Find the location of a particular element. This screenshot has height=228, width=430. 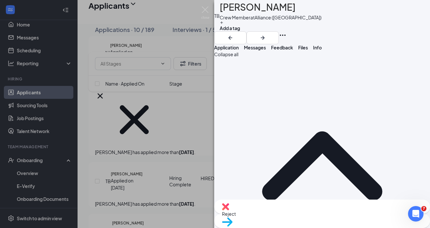

div: TB is located at coordinates (217, 16).